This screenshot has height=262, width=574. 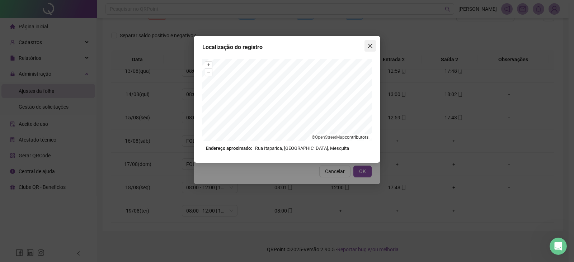 What do you see at coordinates (370, 46) in the screenshot?
I see `button: Close` at bounding box center [370, 46].